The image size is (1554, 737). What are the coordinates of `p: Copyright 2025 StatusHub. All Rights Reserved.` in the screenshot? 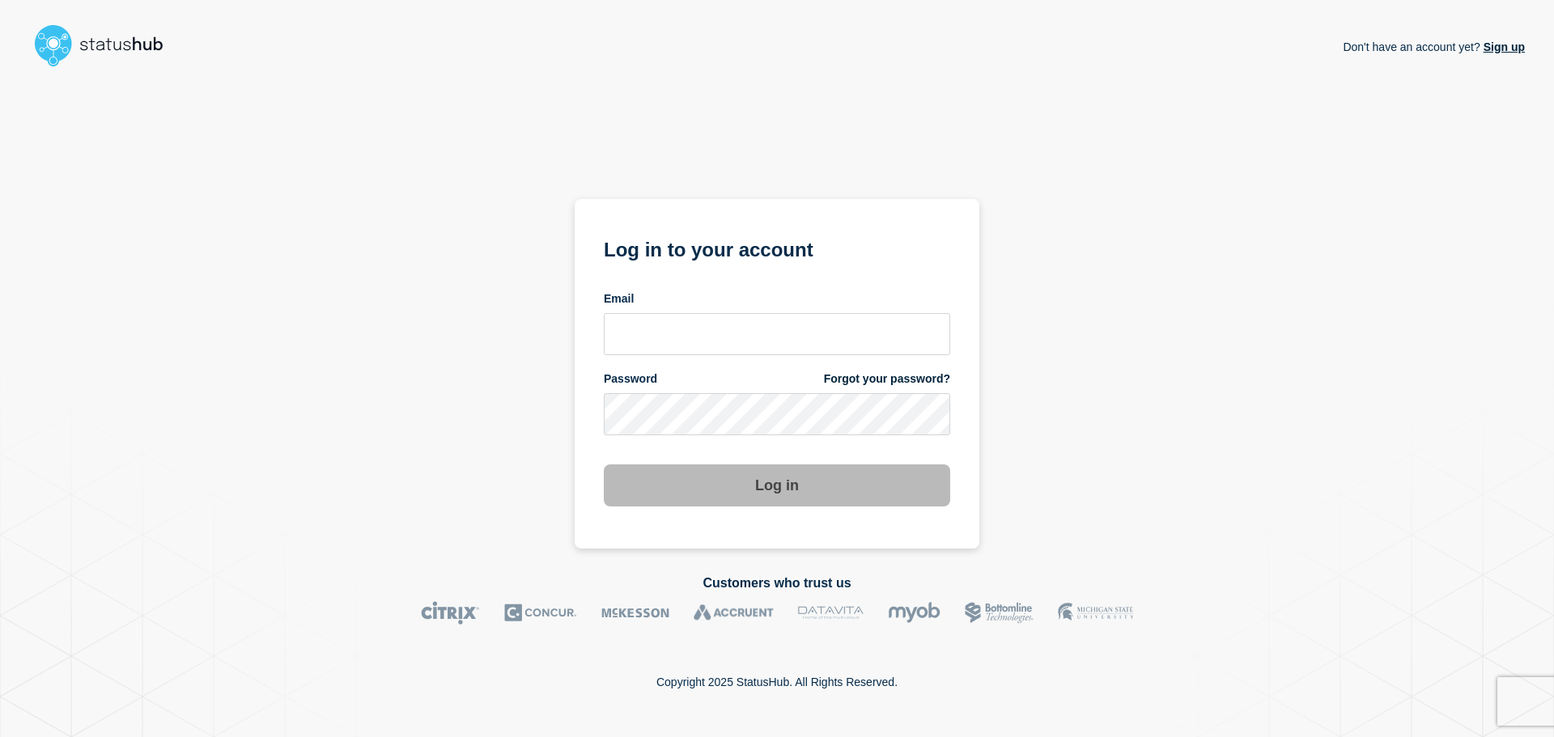 It's located at (777, 682).